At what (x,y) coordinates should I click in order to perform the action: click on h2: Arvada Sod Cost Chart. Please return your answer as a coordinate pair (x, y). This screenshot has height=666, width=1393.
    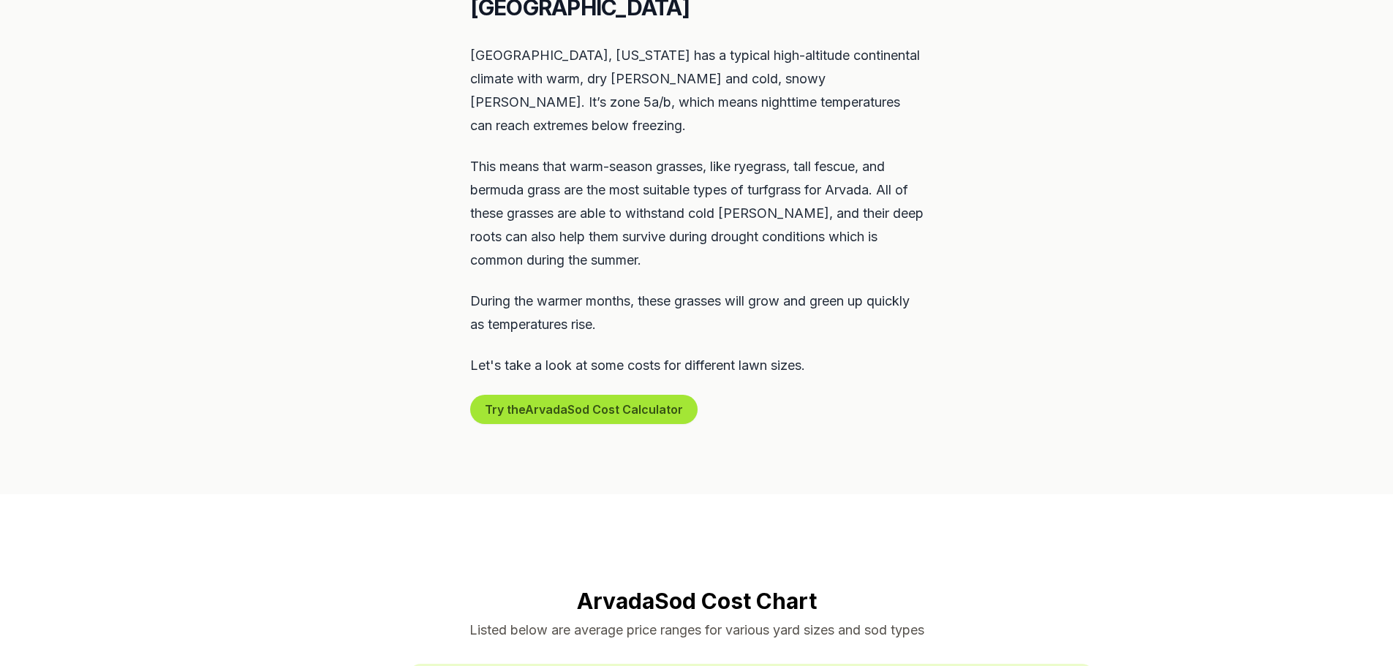
    Looking at the image, I should click on (697, 601).